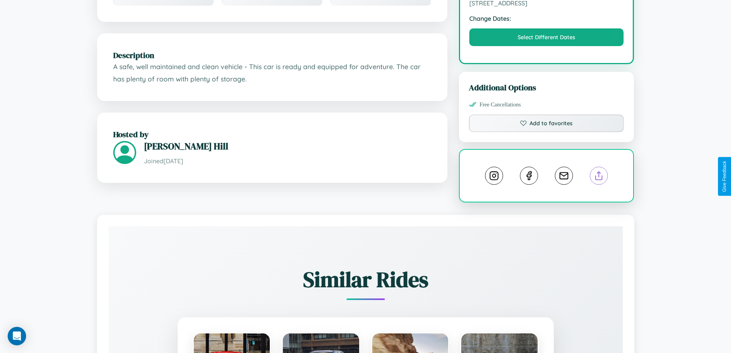 The height and width of the screenshot is (353, 731). Describe the element at coordinates (17, 336) in the screenshot. I see `div: Open Intercom Messenger` at that location.